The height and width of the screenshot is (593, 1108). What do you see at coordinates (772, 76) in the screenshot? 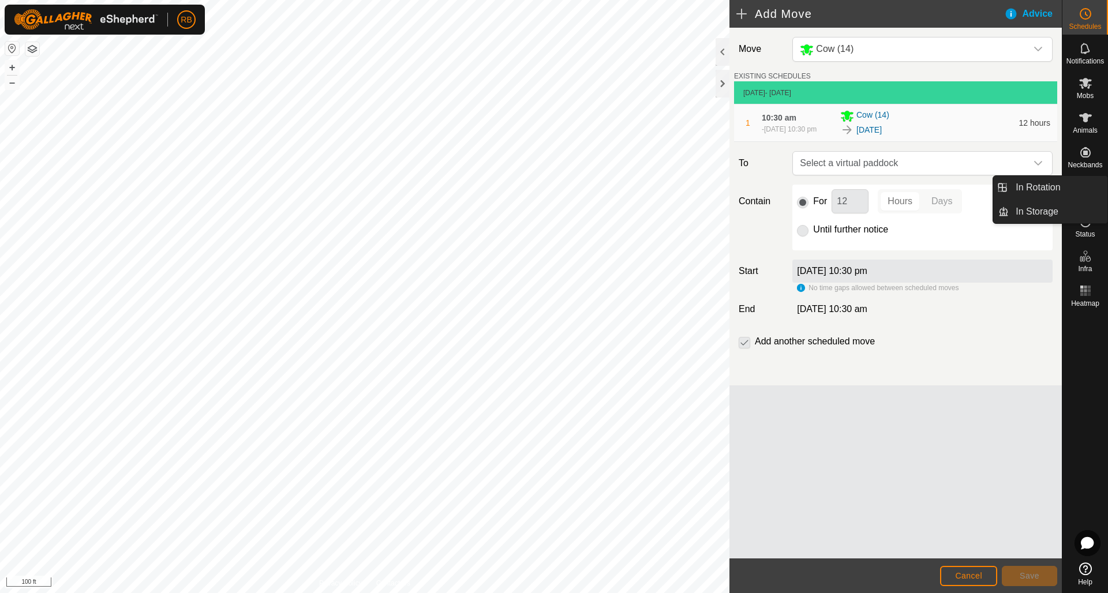
I see `label: EXISTING SCHEDULES` at bounding box center [772, 76].